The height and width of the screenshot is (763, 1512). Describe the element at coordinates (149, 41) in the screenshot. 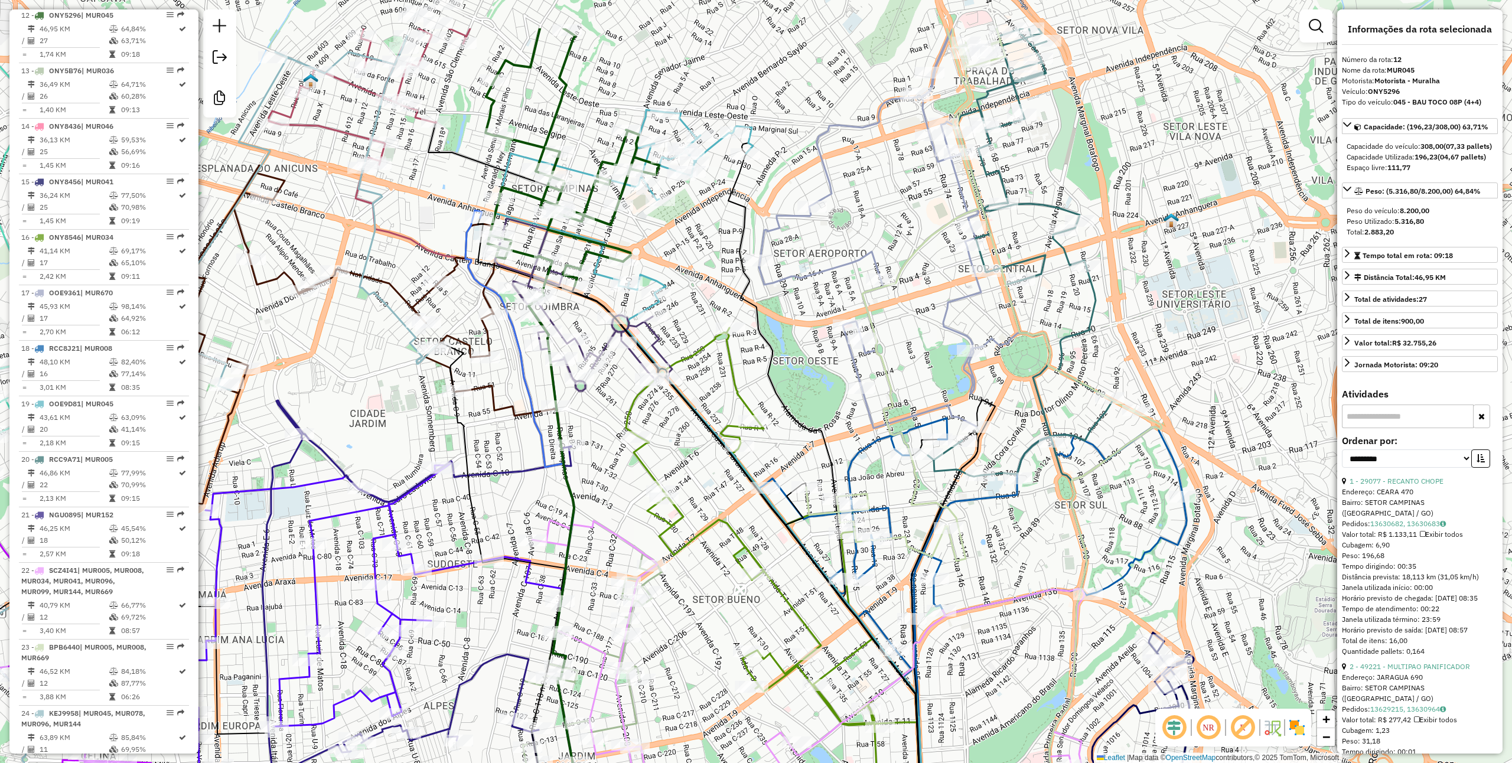

I see `td: 63,71%` at that location.